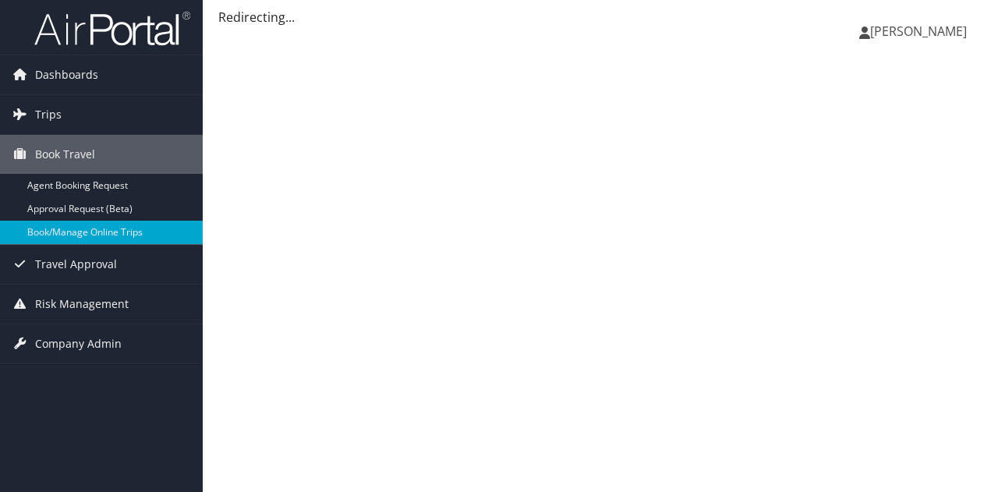  I want to click on span: Dashboards, so click(66, 75).